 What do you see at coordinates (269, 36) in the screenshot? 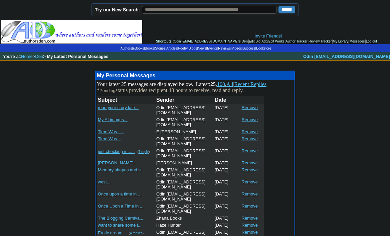
I see `a: Invite Friends!` at bounding box center [269, 36].